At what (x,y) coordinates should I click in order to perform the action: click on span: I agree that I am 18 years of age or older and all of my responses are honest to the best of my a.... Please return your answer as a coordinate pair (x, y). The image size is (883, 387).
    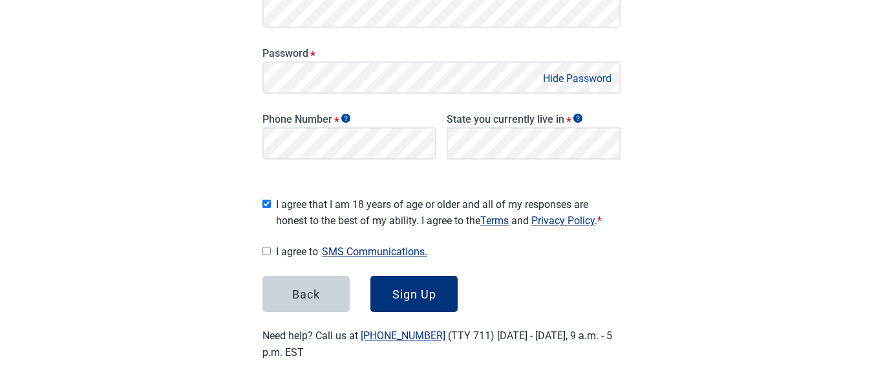
    Looking at the image, I should click on (448, 213).